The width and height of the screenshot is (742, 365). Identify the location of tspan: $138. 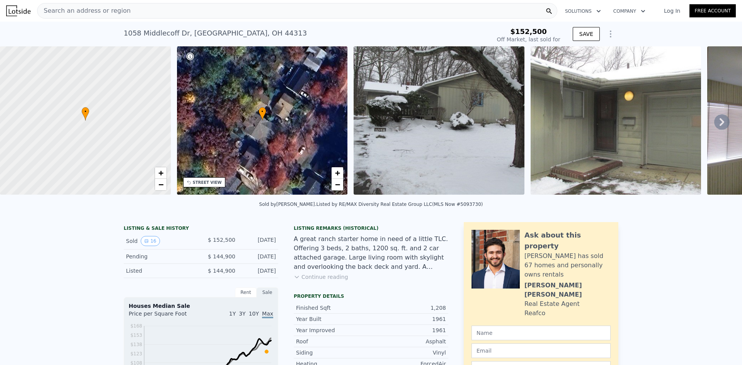
(136, 345).